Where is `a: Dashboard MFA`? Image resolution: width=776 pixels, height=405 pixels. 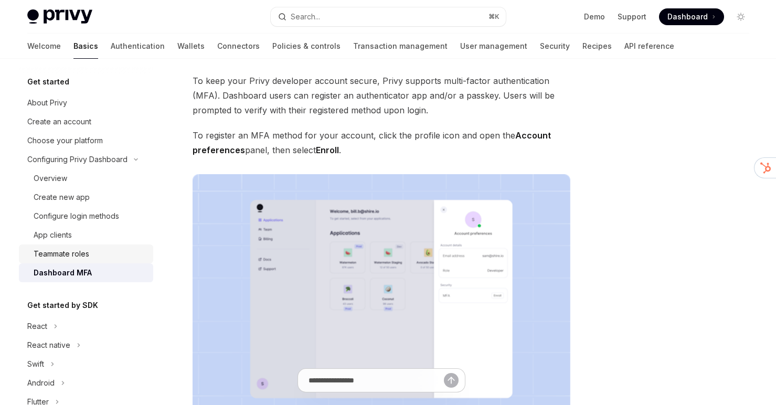
a: Dashboard MFA is located at coordinates (86, 273).